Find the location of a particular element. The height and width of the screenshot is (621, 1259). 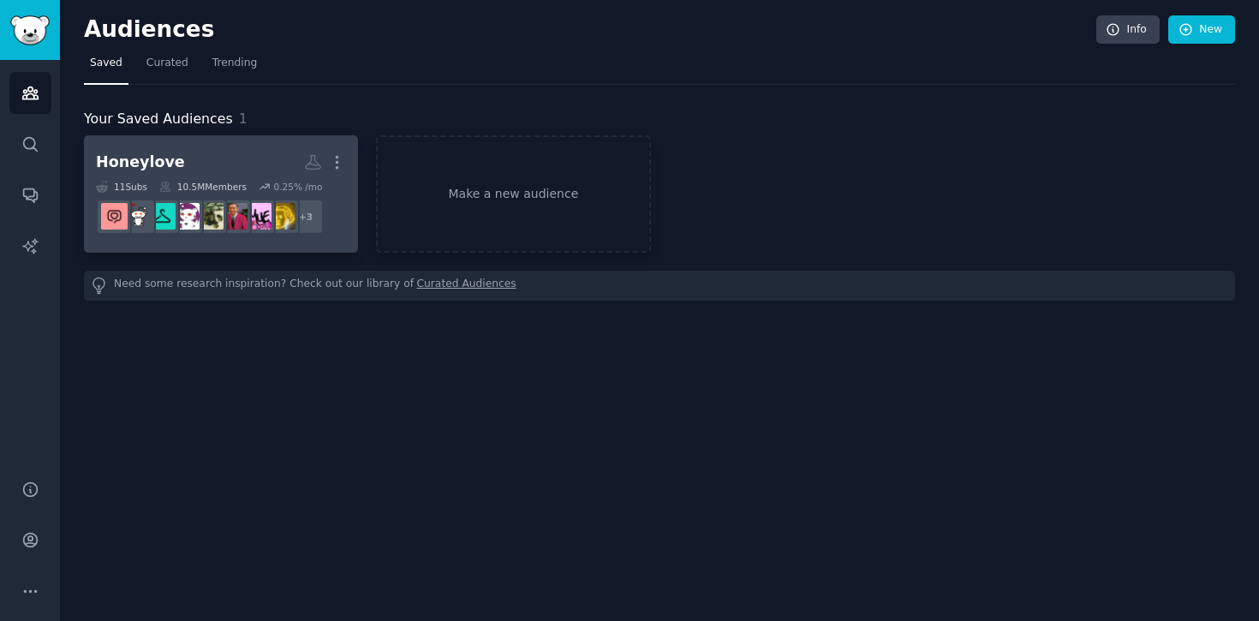

span: 1 is located at coordinates (243, 118).